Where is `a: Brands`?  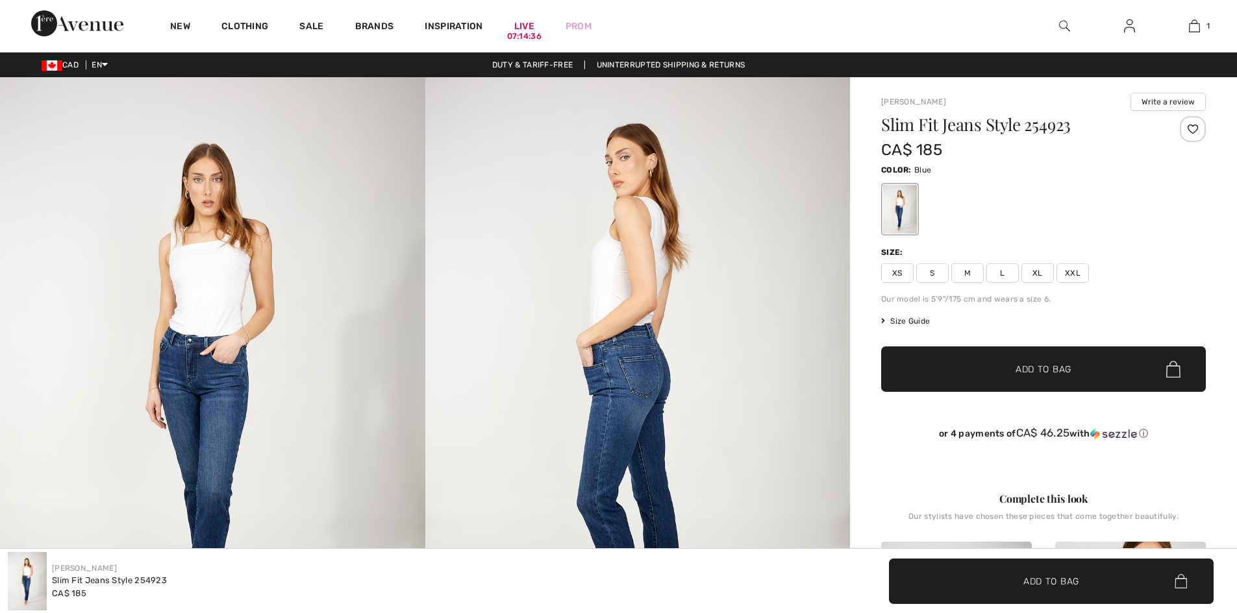 a: Brands is located at coordinates (375, 27).